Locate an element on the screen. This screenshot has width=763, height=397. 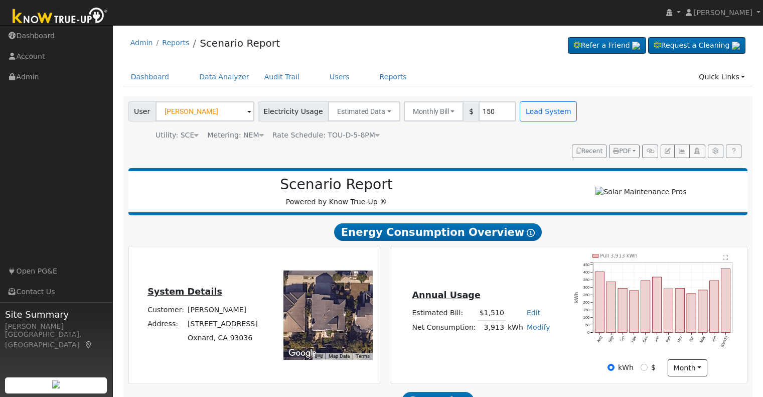
text: 350 is located at coordinates (586, 279).